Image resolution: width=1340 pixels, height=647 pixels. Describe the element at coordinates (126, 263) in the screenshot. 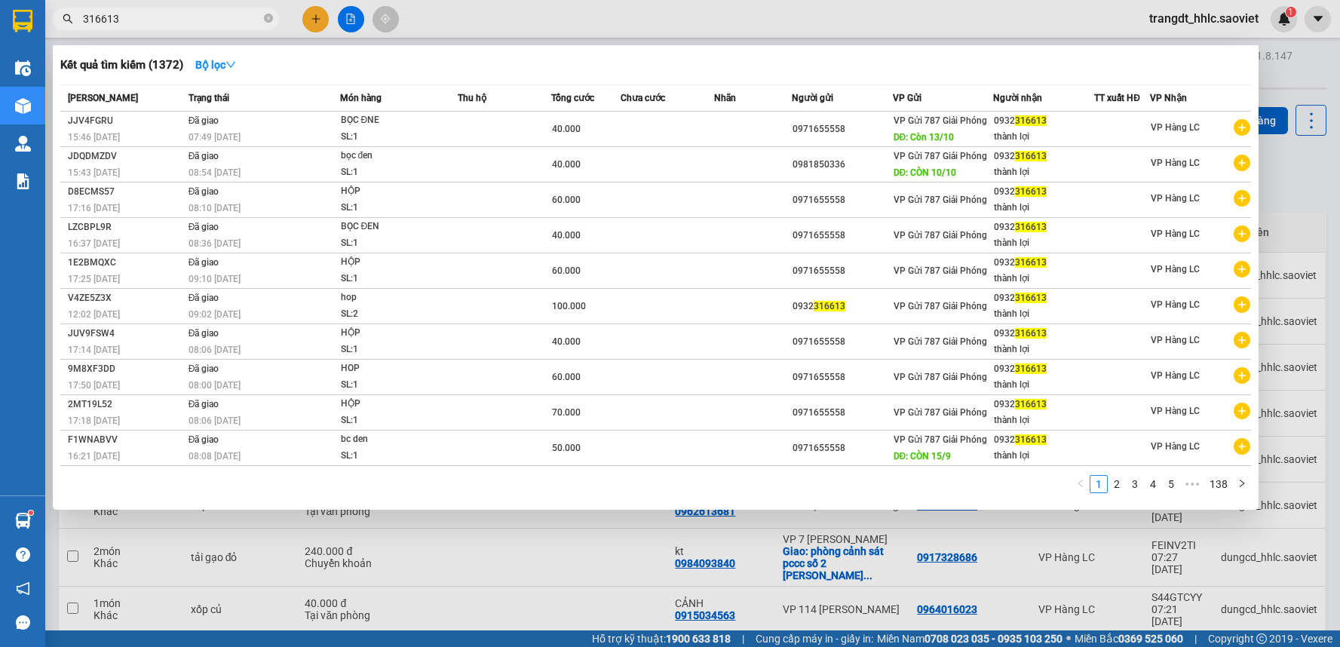

I see `div: 1E2BMQXC` at that location.